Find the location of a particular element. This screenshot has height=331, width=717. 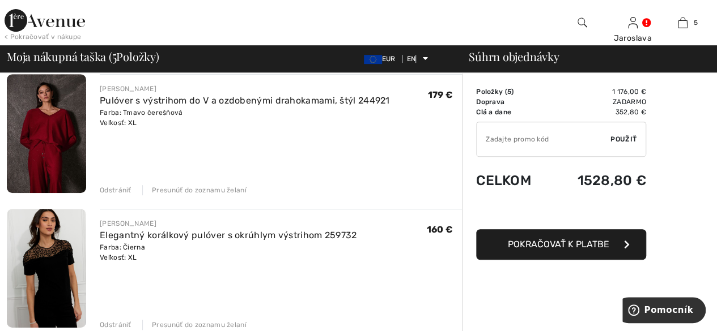

a: 5 is located at coordinates (682, 23).